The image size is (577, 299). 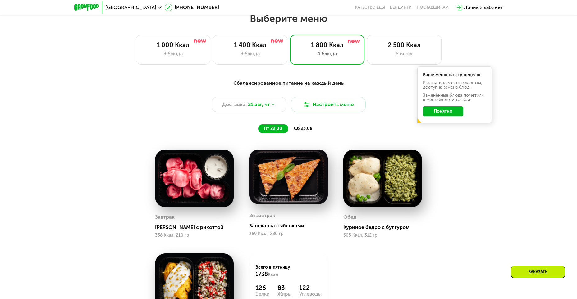 What do you see at coordinates (404, 45) in the screenshot?
I see `div: 2 500 Ккал` at bounding box center [404, 45].